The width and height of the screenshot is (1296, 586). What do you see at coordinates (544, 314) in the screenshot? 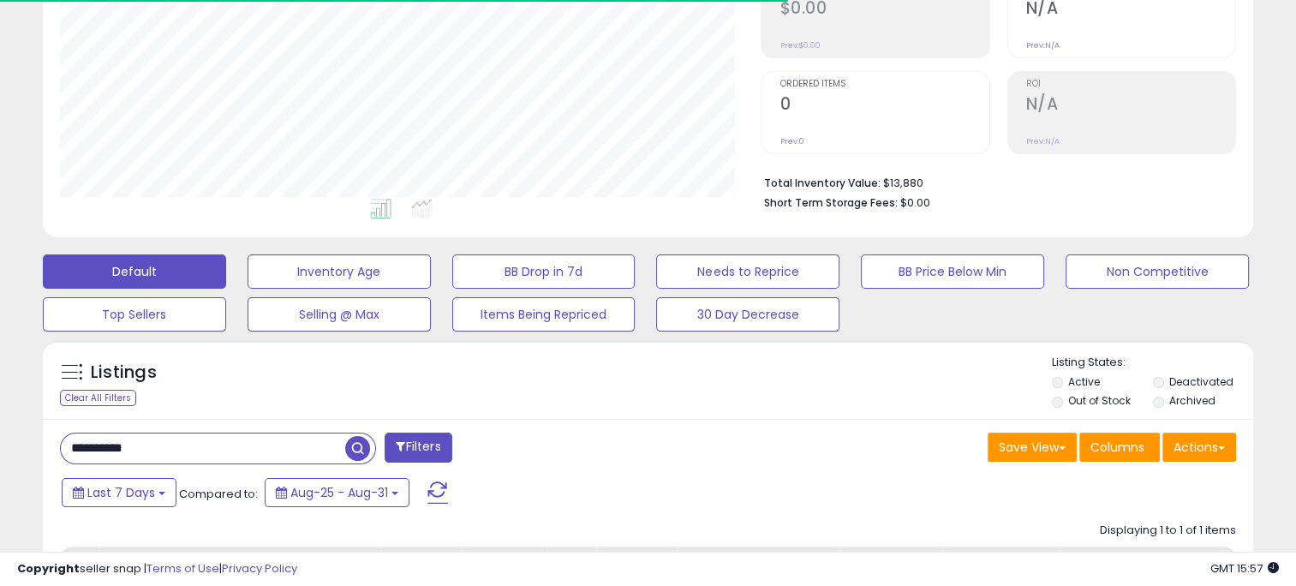
I see `button: Items Being Repriced` at bounding box center [544, 314].